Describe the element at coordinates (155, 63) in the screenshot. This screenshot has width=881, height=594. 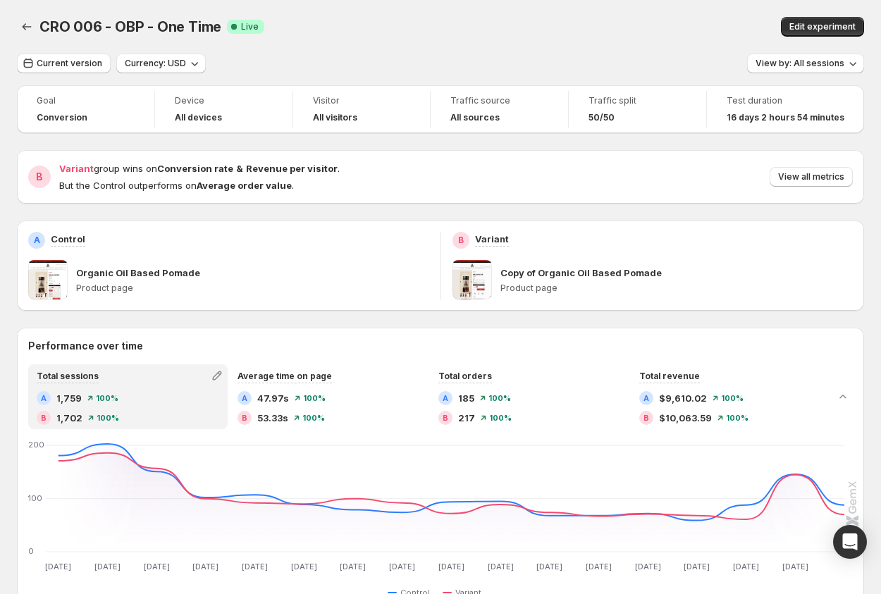
I see `span: Currency: USD` at that location.